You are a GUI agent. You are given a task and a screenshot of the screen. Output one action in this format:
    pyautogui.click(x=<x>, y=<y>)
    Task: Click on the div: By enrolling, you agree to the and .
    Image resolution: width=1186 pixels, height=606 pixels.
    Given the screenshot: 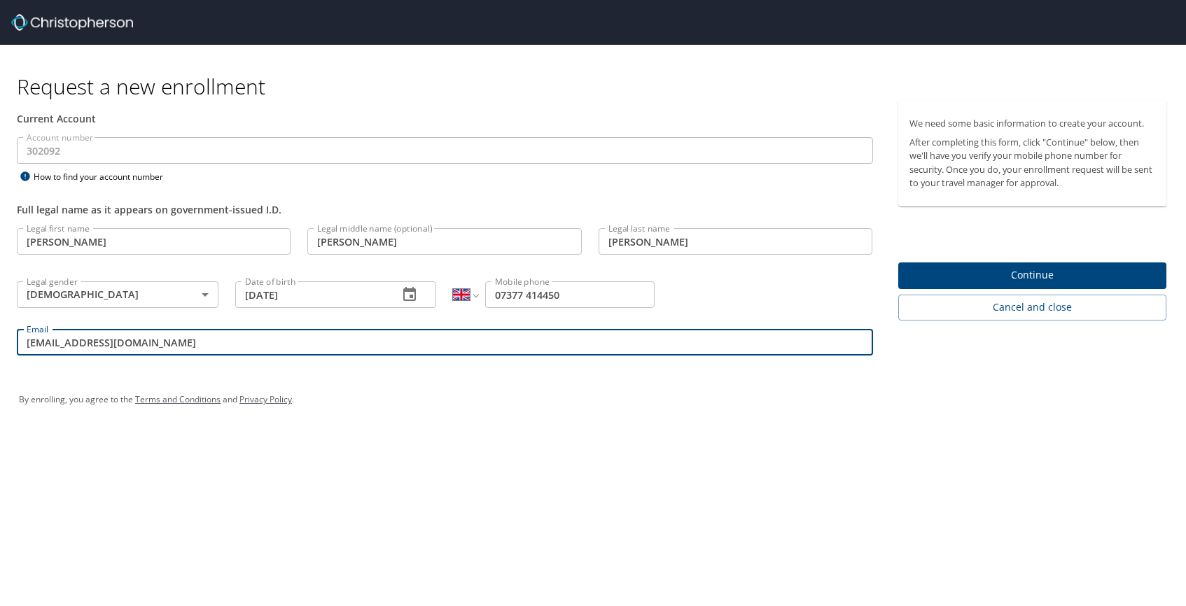 What is the action you would take?
    pyautogui.click(x=593, y=400)
    